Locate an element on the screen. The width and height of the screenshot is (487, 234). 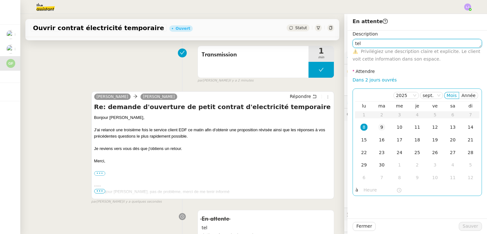
input: Heure is located at coordinates (380, 190).